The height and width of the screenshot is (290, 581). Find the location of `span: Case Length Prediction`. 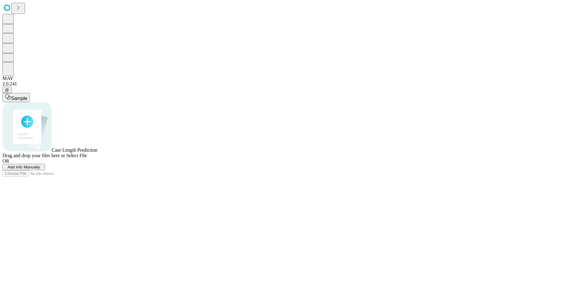

span: Case Length Prediction is located at coordinates (74, 150).